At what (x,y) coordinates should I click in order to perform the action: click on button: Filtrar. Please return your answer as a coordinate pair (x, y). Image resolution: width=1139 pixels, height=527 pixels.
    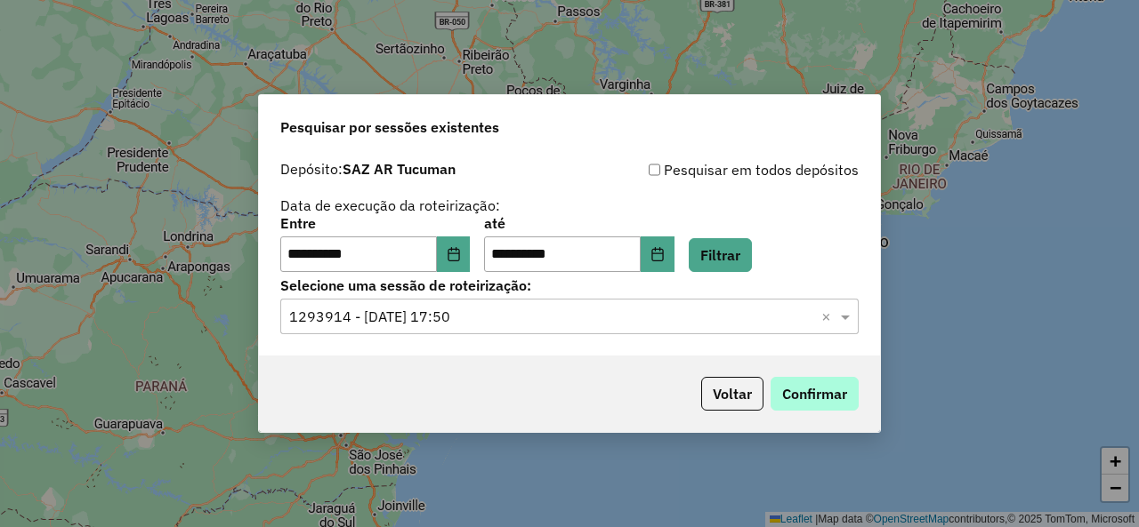
    Looking at the image, I should click on (720, 255).